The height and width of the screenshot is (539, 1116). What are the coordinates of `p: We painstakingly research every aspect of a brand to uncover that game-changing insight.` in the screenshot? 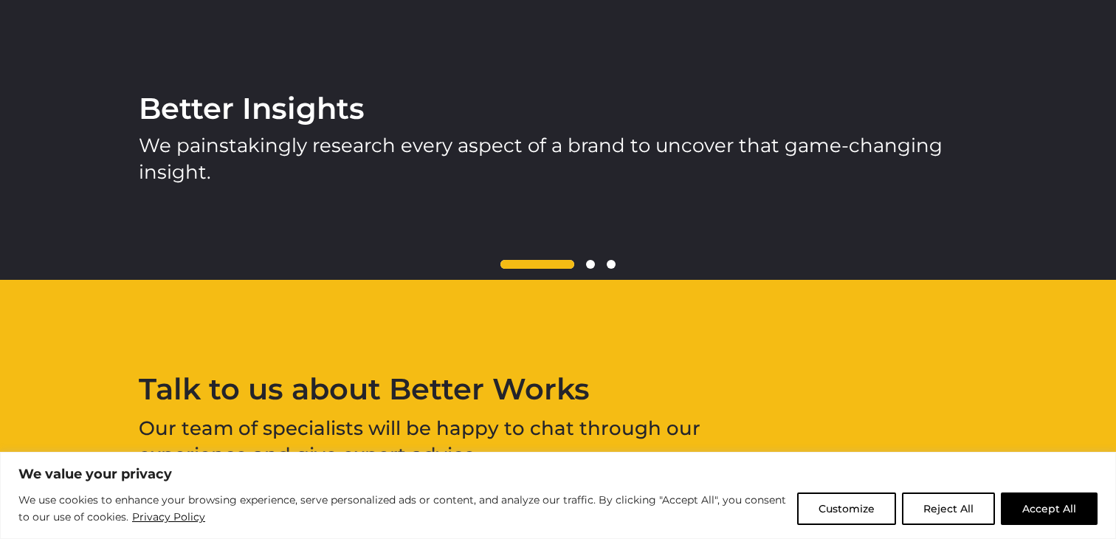 It's located at (558, 159).